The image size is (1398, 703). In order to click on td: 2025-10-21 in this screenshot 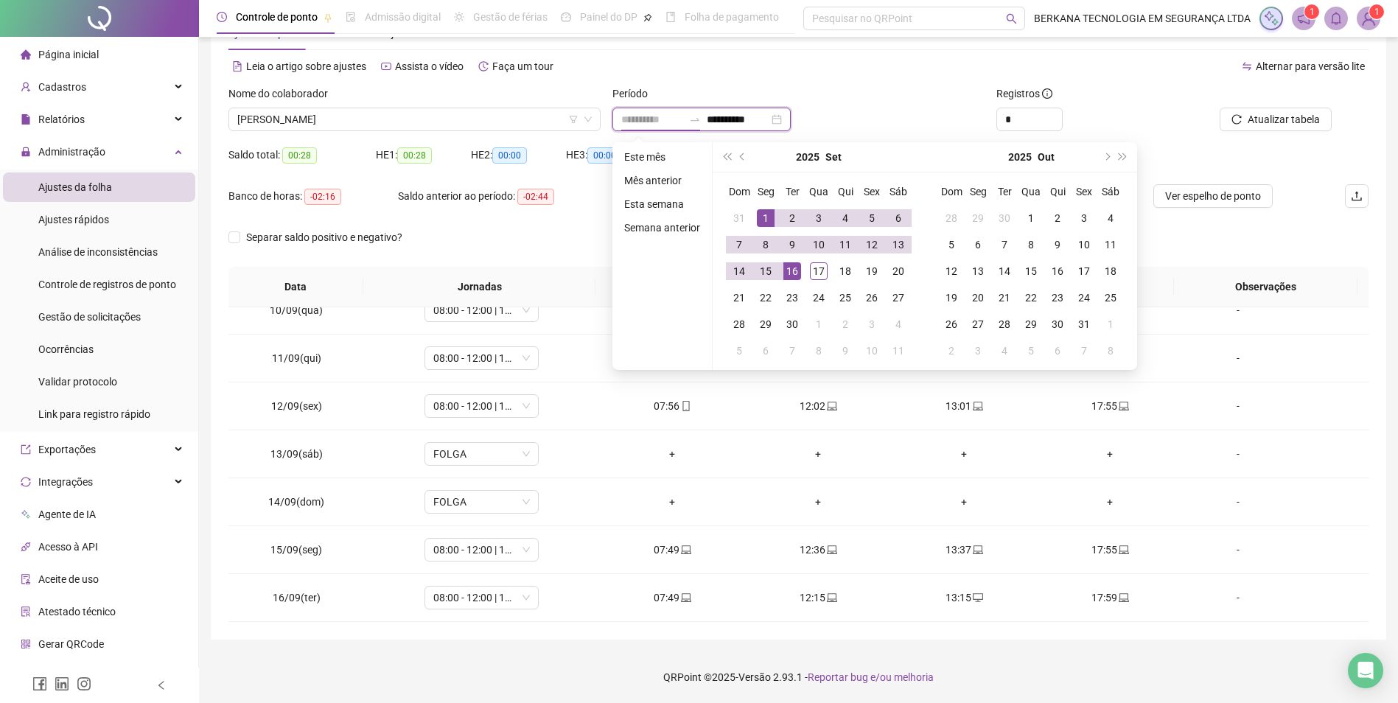, I will do `click(1005, 298)`.